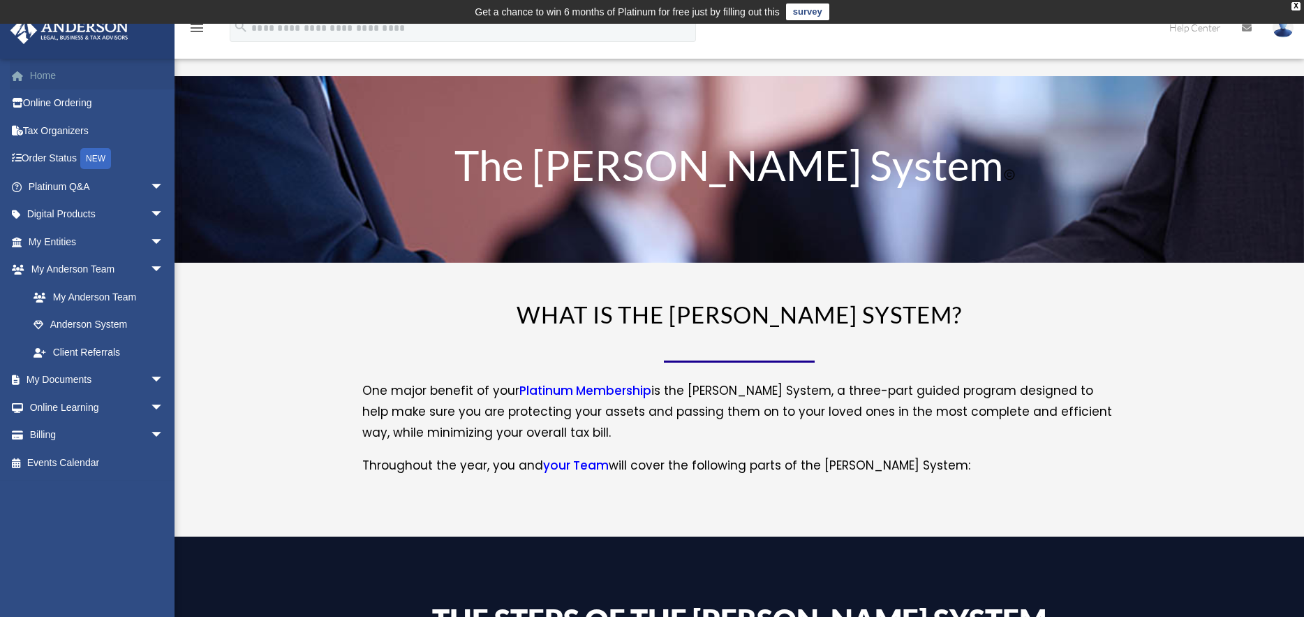  Describe the element at coordinates (1283, 27) in the screenshot. I see `img: User Pic` at that location.